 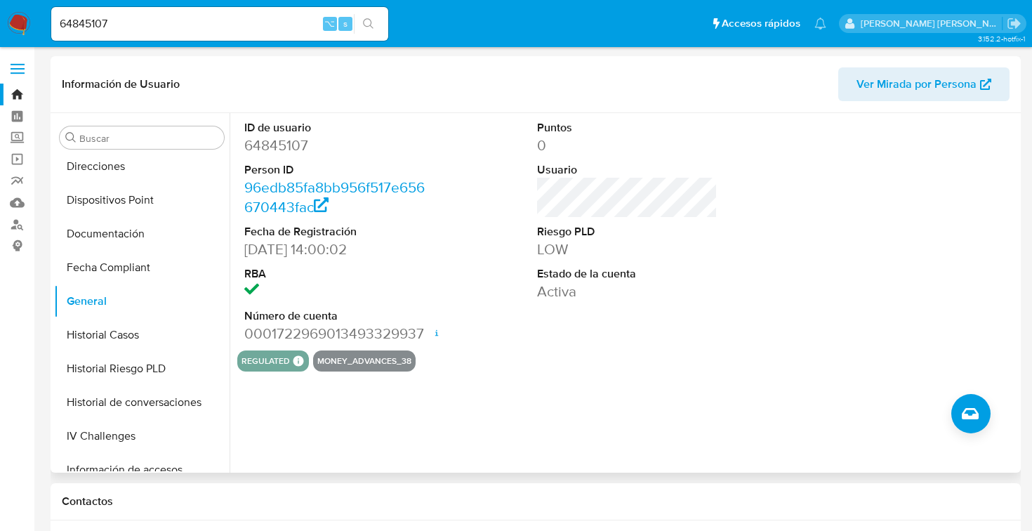 I want to click on button: General, so click(x=142, y=301).